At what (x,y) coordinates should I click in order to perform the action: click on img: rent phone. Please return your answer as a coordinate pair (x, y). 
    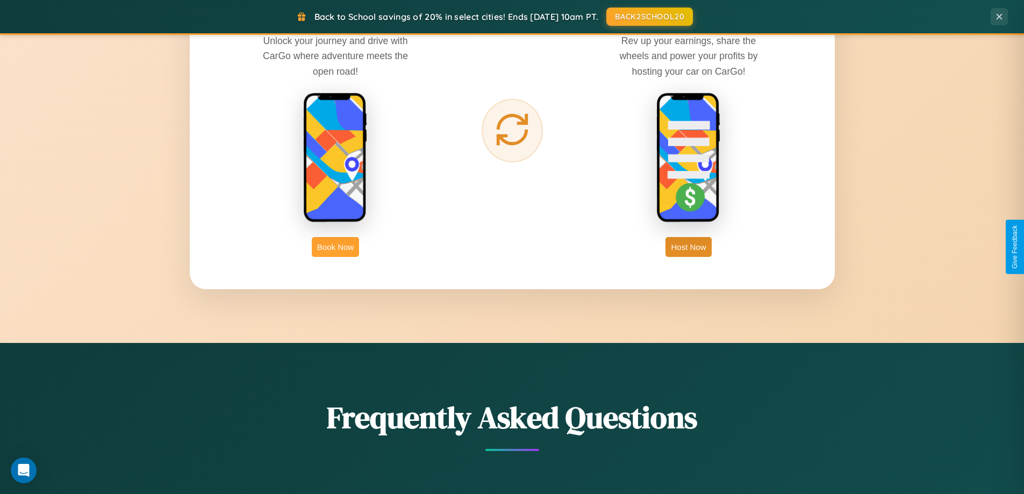
    Looking at the image, I should click on (336, 158).